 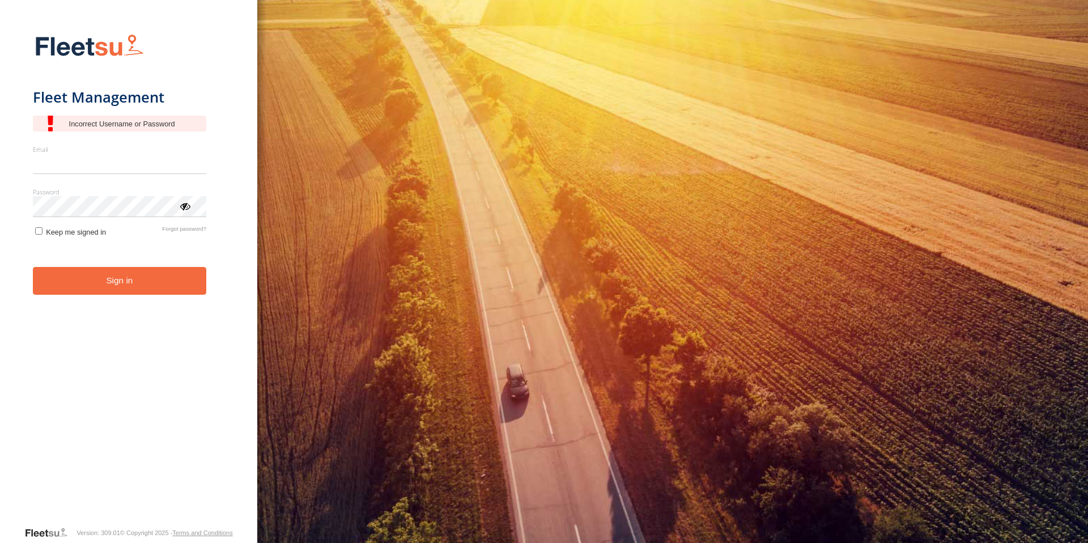 I want to click on a: Forgot password?, so click(x=184, y=231).